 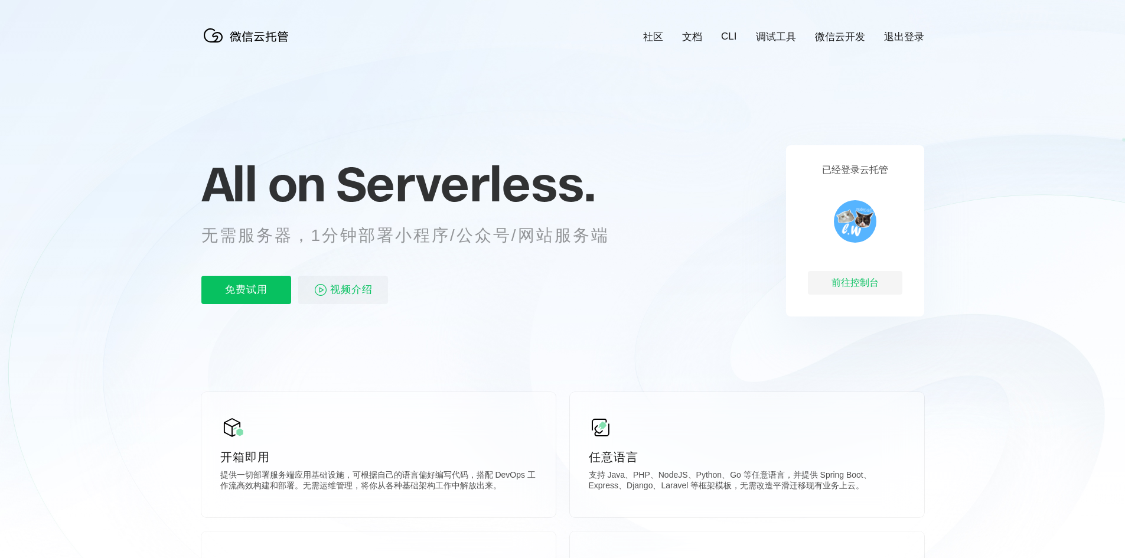 I want to click on img: video_play.svg, so click(x=321, y=290).